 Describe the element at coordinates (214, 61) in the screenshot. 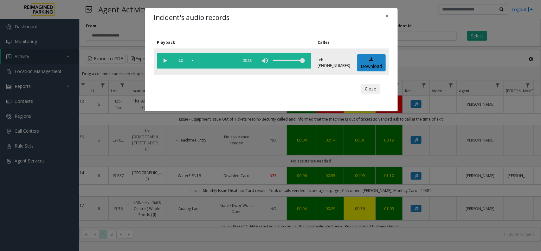

I see `div: scrub bar` at that location.